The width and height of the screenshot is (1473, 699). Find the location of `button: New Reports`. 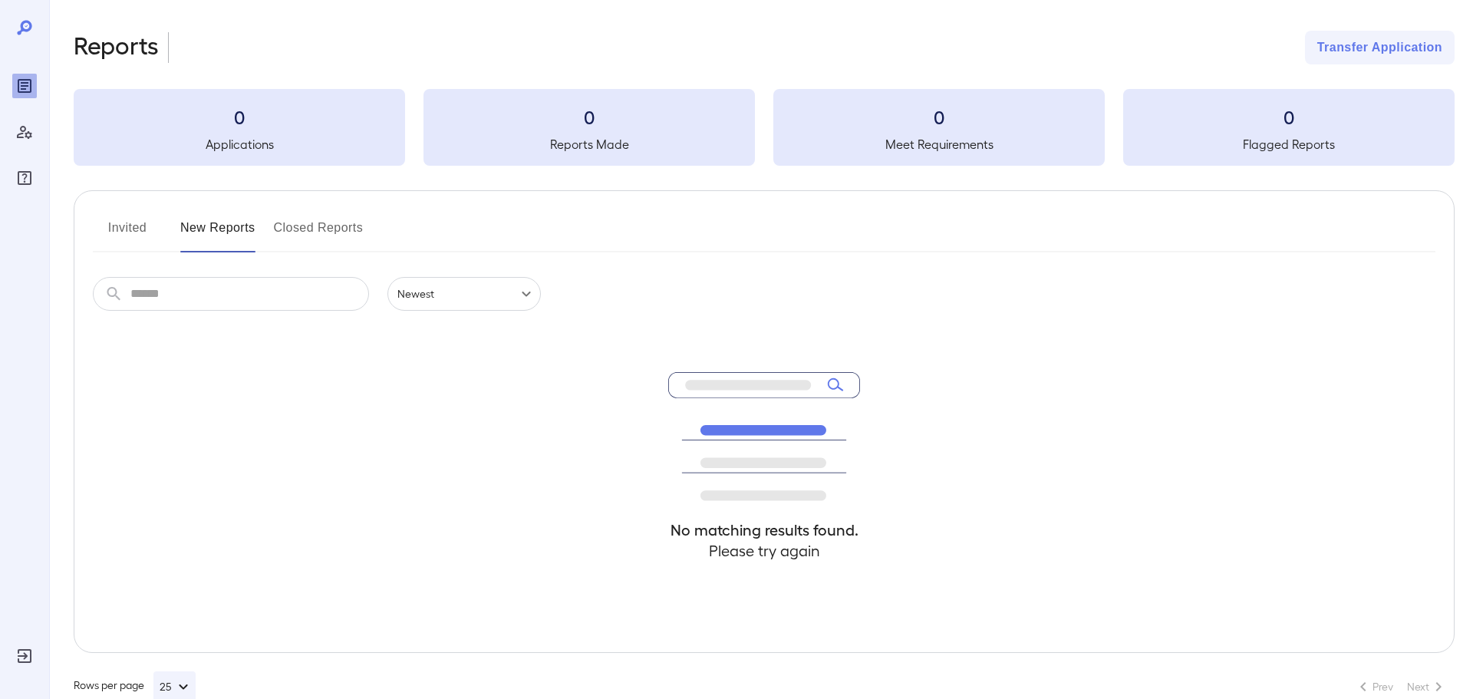

button: New Reports is located at coordinates (218, 234).